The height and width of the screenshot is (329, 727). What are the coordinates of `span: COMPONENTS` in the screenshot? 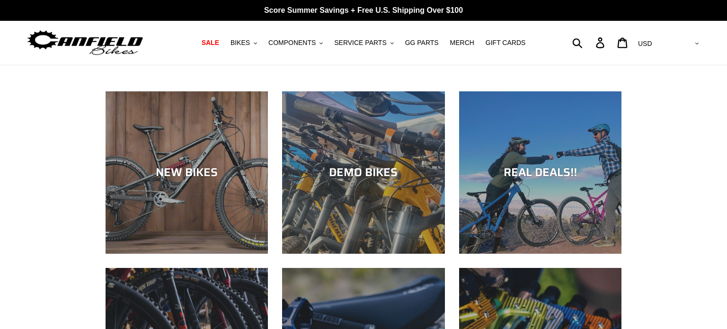 It's located at (292, 43).